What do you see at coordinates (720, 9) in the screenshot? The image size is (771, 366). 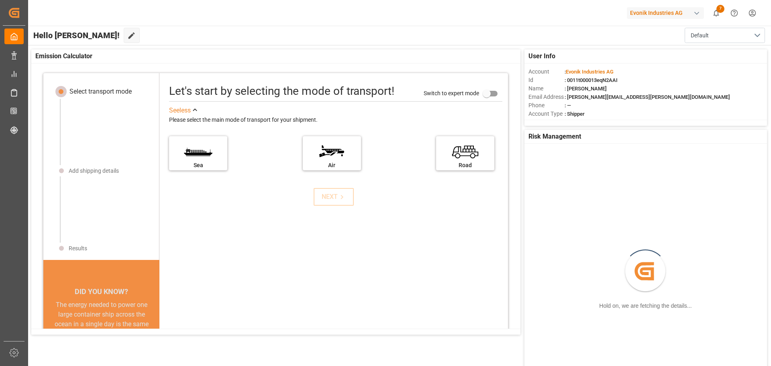 I see `span: 7` at bounding box center [720, 9].